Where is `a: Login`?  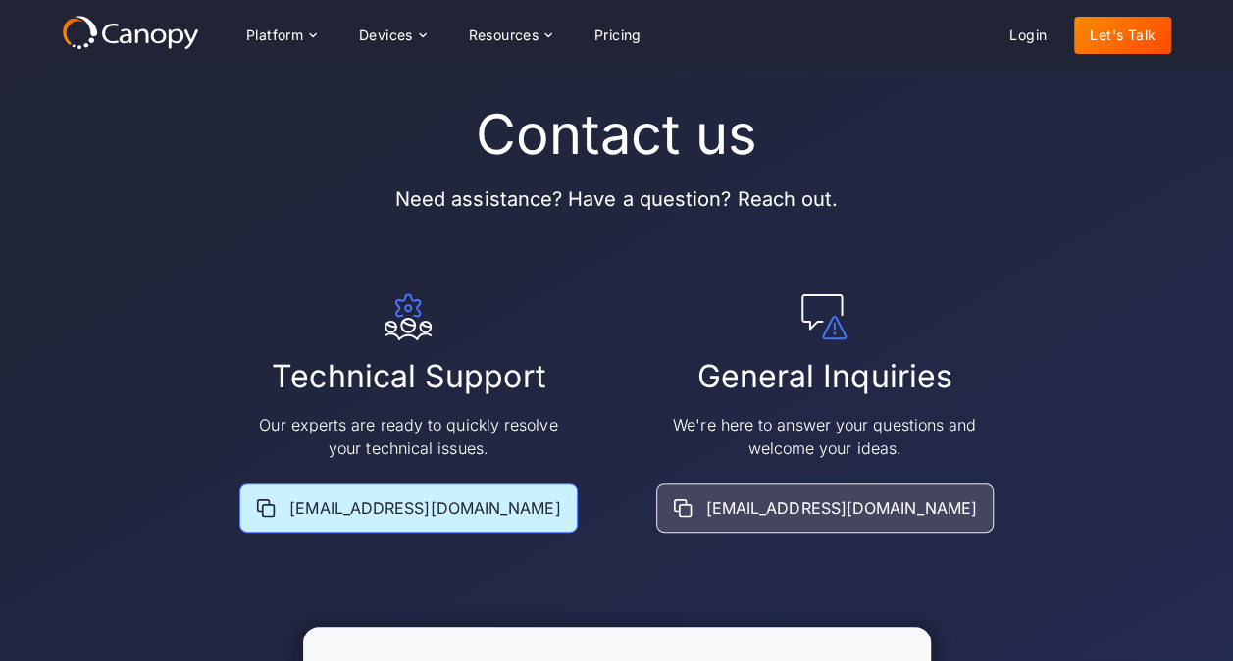
a: Login is located at coordinates (1028, 35).